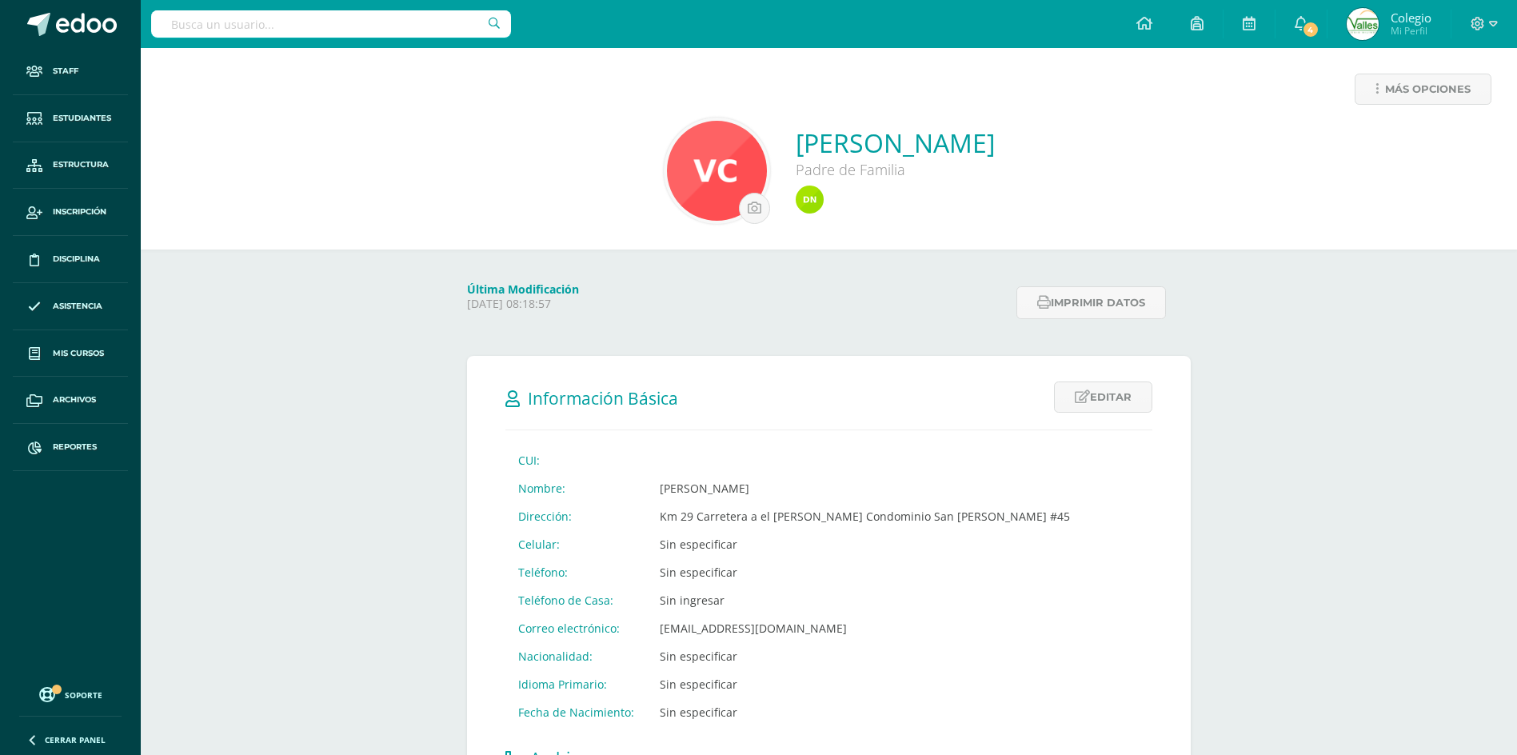  I want to click on span: Disciplina, so click(76, 259).